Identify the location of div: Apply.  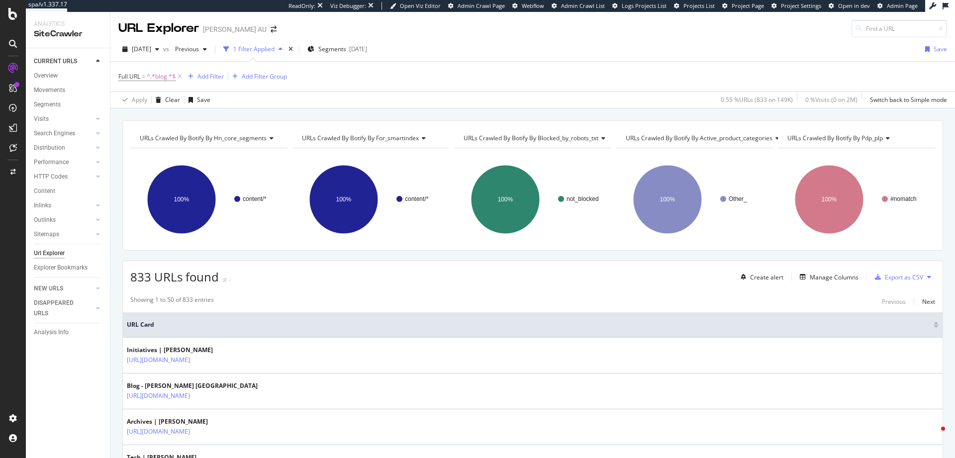
(139, 100).